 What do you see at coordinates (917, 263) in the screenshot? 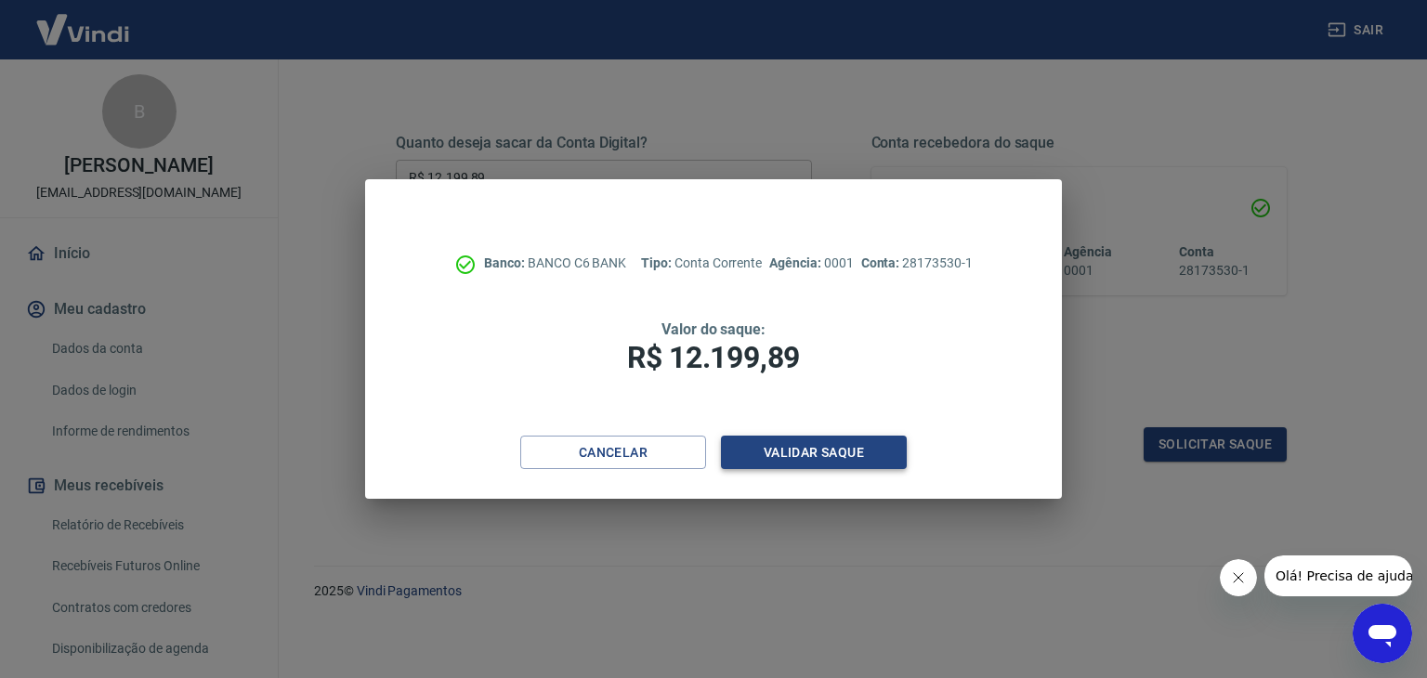
I see `p: 28173530-1` at bounding box center [917, 263].